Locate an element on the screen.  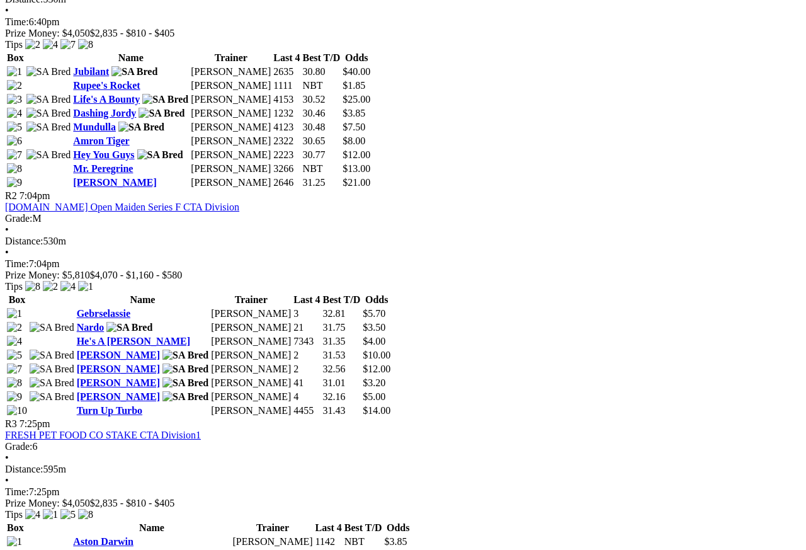
td: 2635 is located at coordinates (287, 72).